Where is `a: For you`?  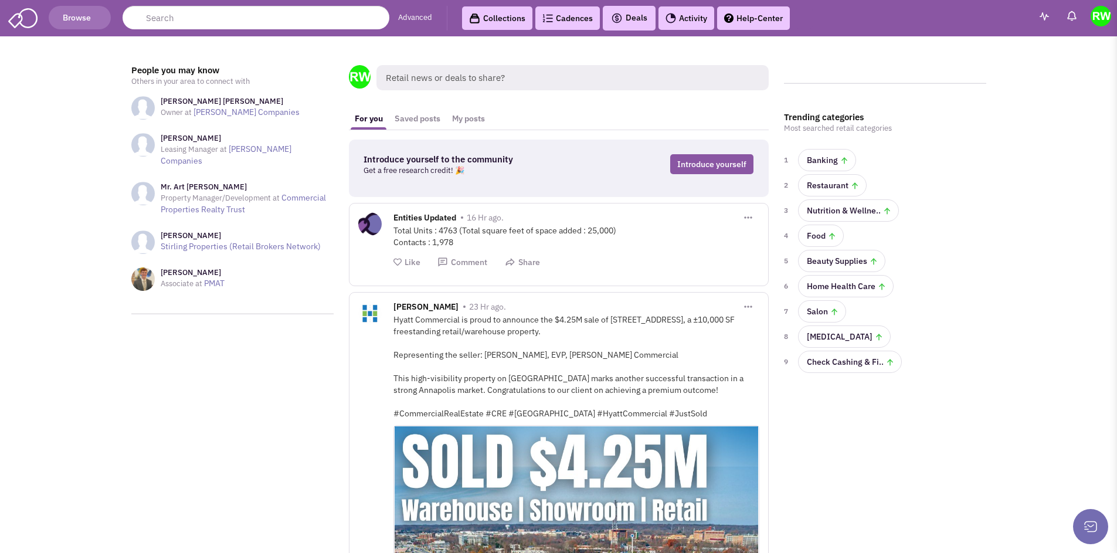 a: For you is located at coordinates (369, 118).